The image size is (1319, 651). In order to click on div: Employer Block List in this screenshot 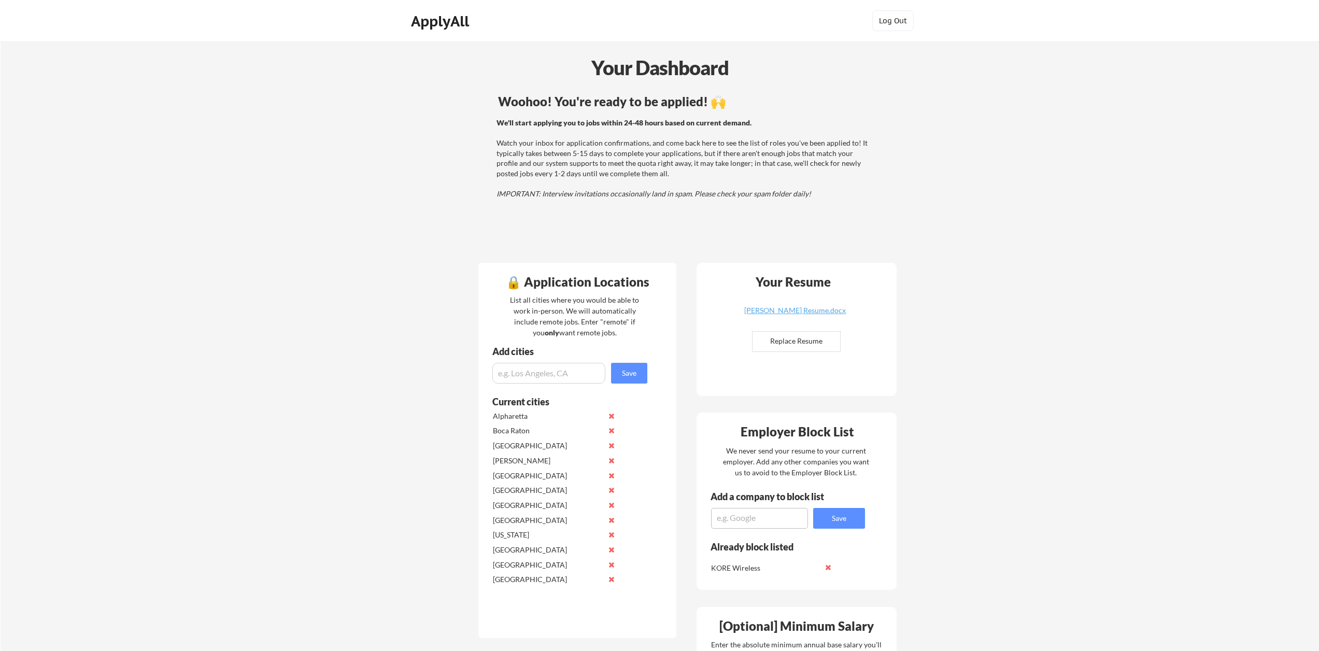, I will do `click(797, 432)`.